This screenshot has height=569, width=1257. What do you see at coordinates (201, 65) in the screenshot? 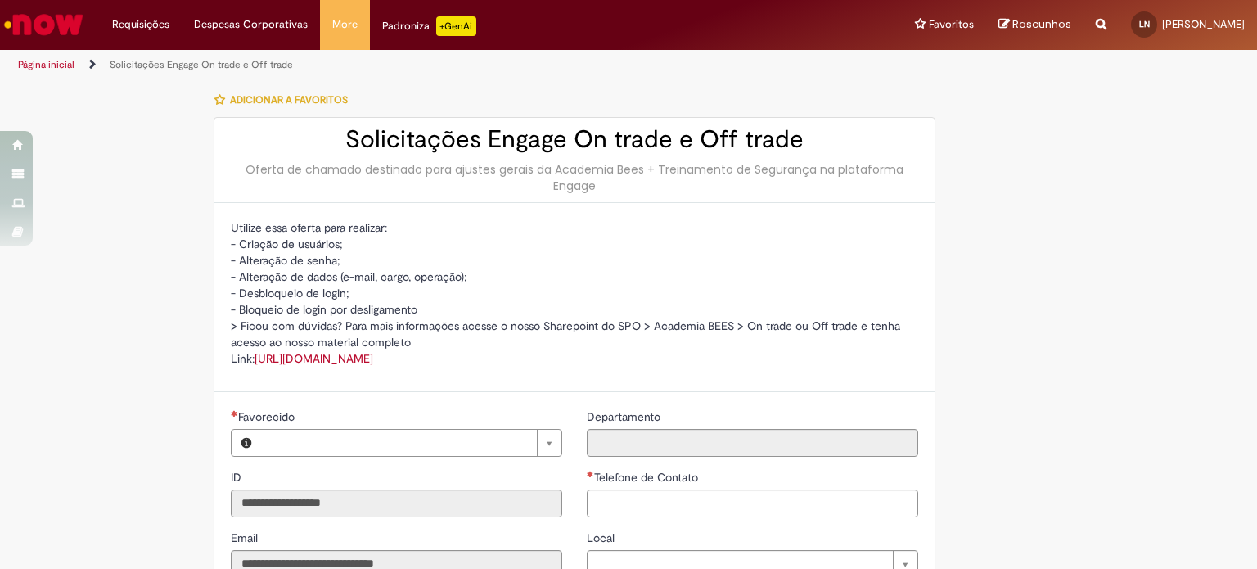
I see `a: Solicitações Engage On trade e Off trade` at bounding box center [201, 65].